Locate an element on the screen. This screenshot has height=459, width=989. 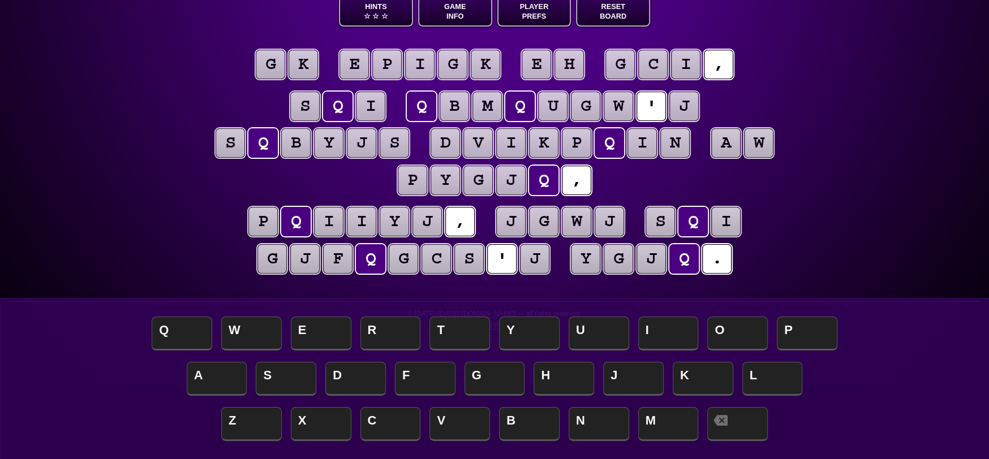
puzzle-tile: c is located at coordinates (653, 64).